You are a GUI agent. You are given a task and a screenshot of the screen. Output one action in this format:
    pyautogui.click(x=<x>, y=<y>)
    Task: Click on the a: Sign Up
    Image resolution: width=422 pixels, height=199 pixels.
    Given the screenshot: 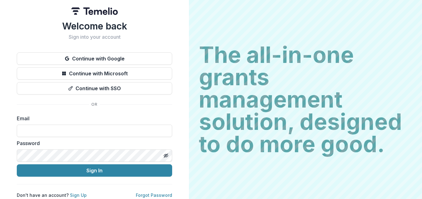 What is the action you would take?
    pyautogui.click(x=78, y=195)
    